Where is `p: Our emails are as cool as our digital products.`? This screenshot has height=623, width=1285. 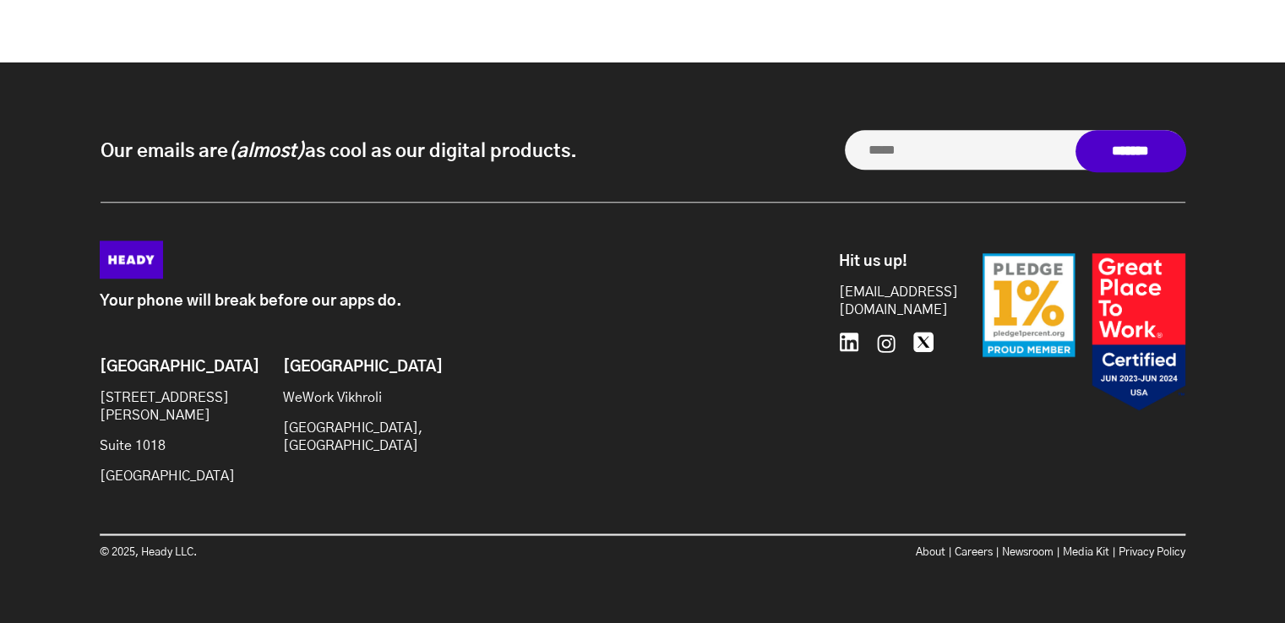
p: Our emails are as cool as our digital products. is located at coordinates (339, 151).